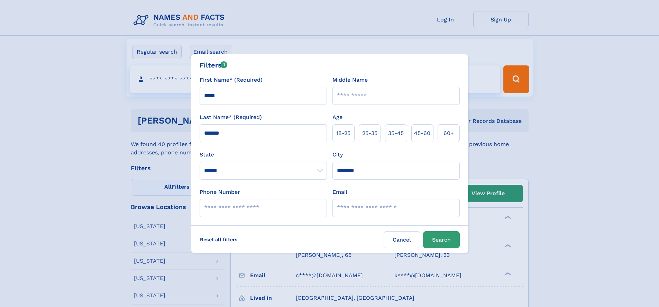  Describe the element at coordinates (219, 240) in the screenshot. I see `label: Reset all filters` at that location.